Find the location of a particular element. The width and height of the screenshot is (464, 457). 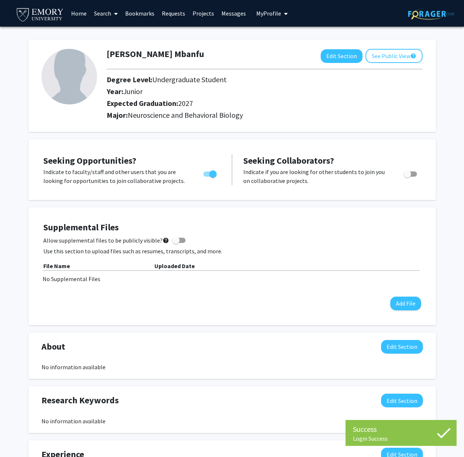

a: Projects is located at coordinates (203, 13).